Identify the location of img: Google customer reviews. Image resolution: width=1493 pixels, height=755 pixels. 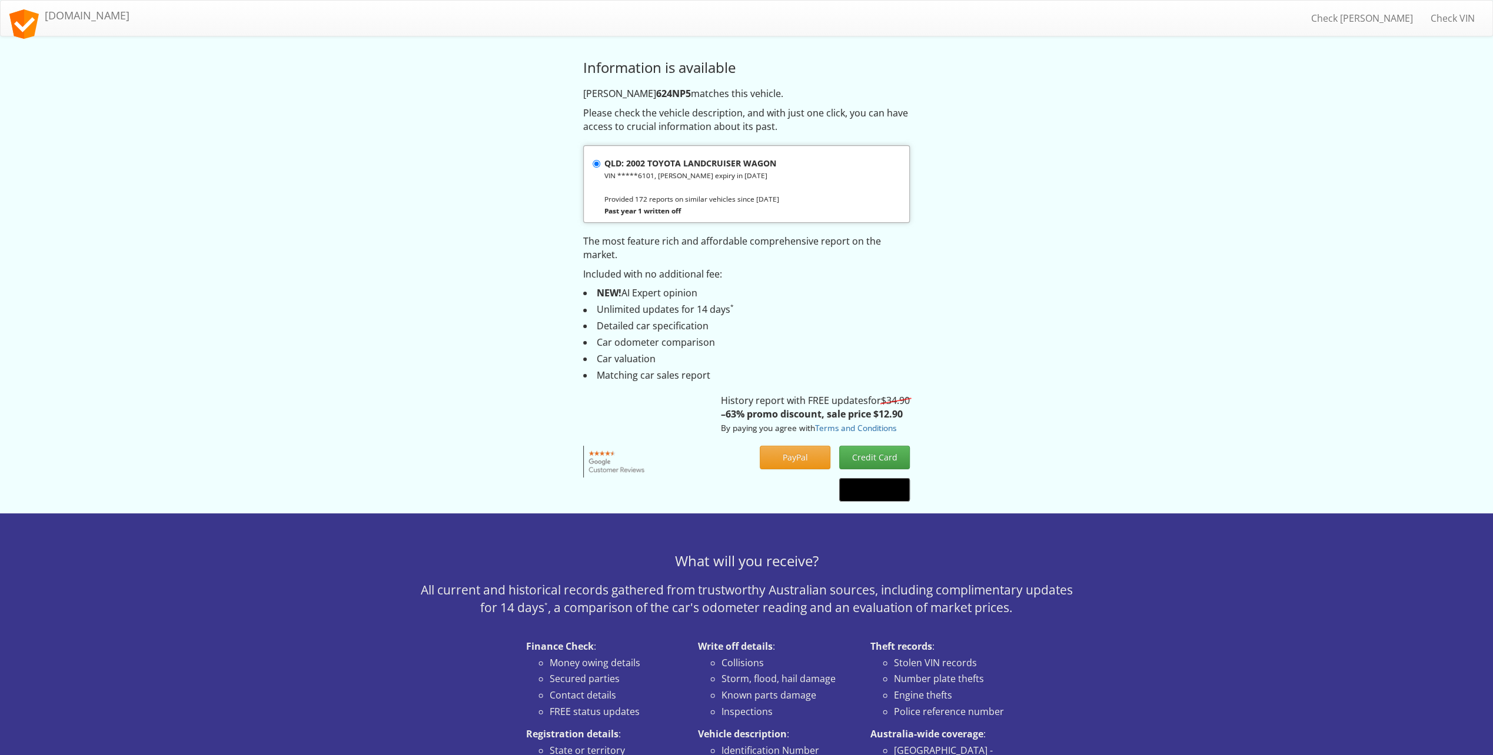
(617, 462).